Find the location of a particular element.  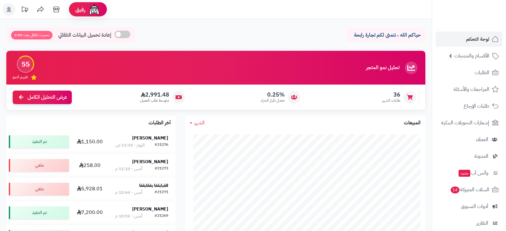

span: لوحة التحكم is located at coordinates (477, 39).